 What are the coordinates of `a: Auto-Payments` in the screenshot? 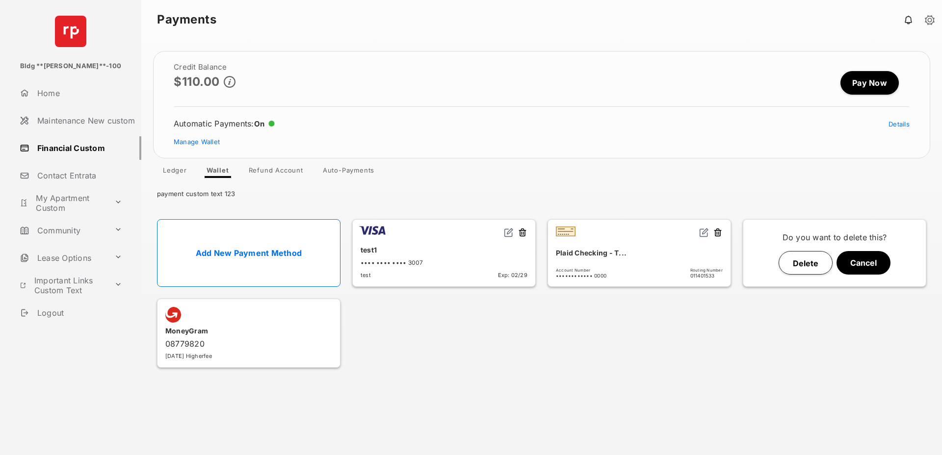 It's located at (348, 172).